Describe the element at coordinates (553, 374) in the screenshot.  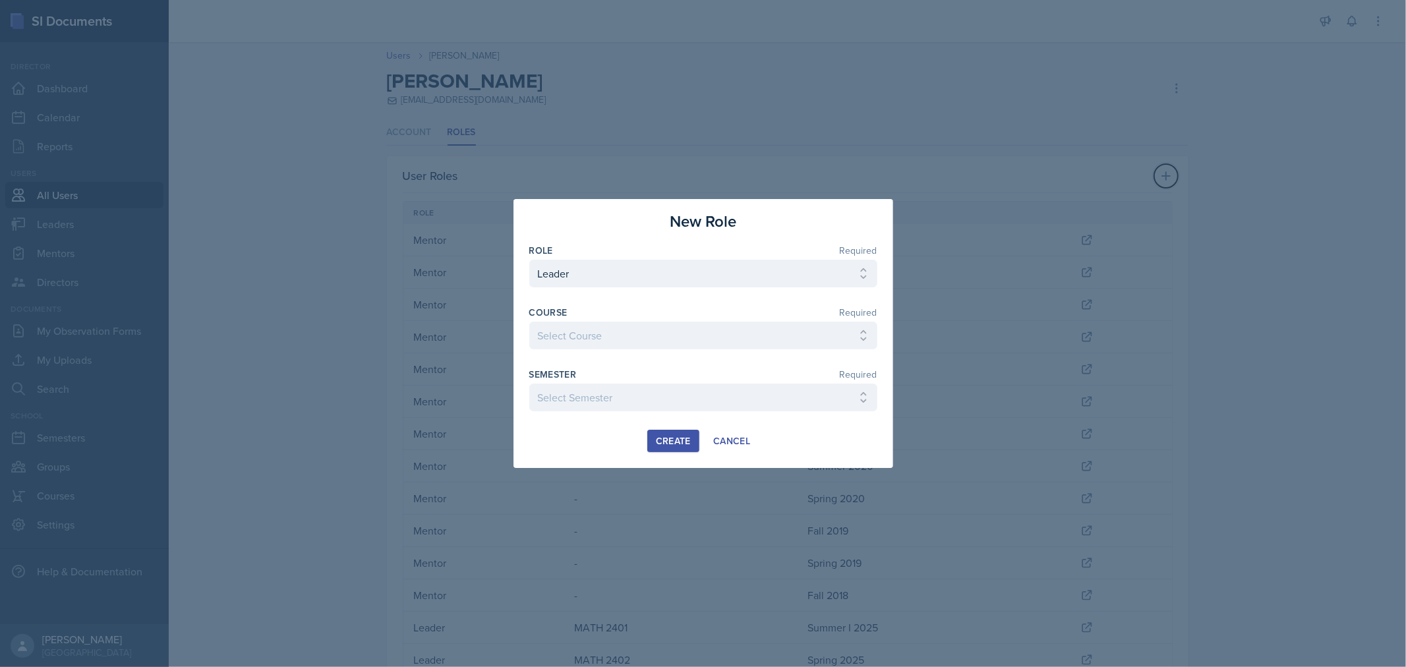
I see `label: Semester` at that location.